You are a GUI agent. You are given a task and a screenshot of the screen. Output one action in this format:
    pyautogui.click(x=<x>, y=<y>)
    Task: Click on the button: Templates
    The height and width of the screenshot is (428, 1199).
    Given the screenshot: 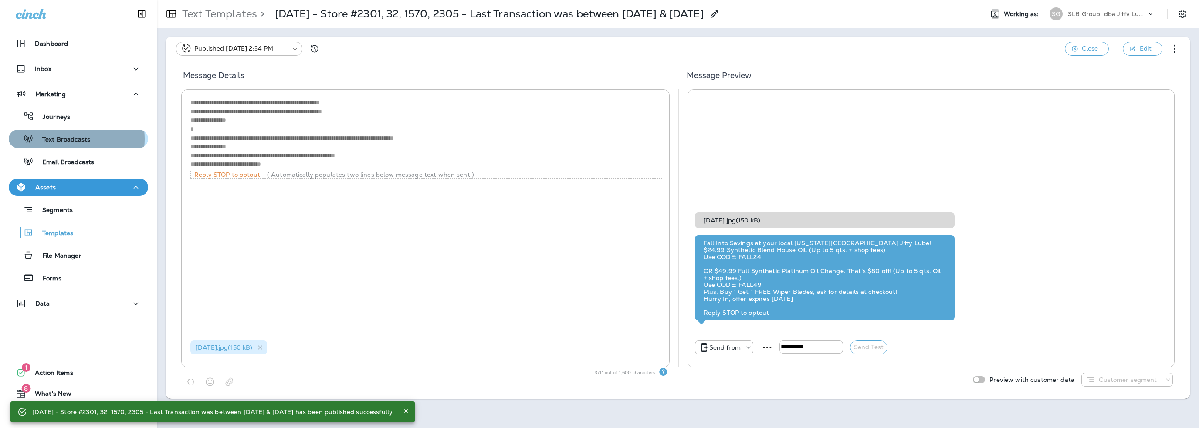 What is the action you would take?
    pyautogui.click(x=78, y=233)
    